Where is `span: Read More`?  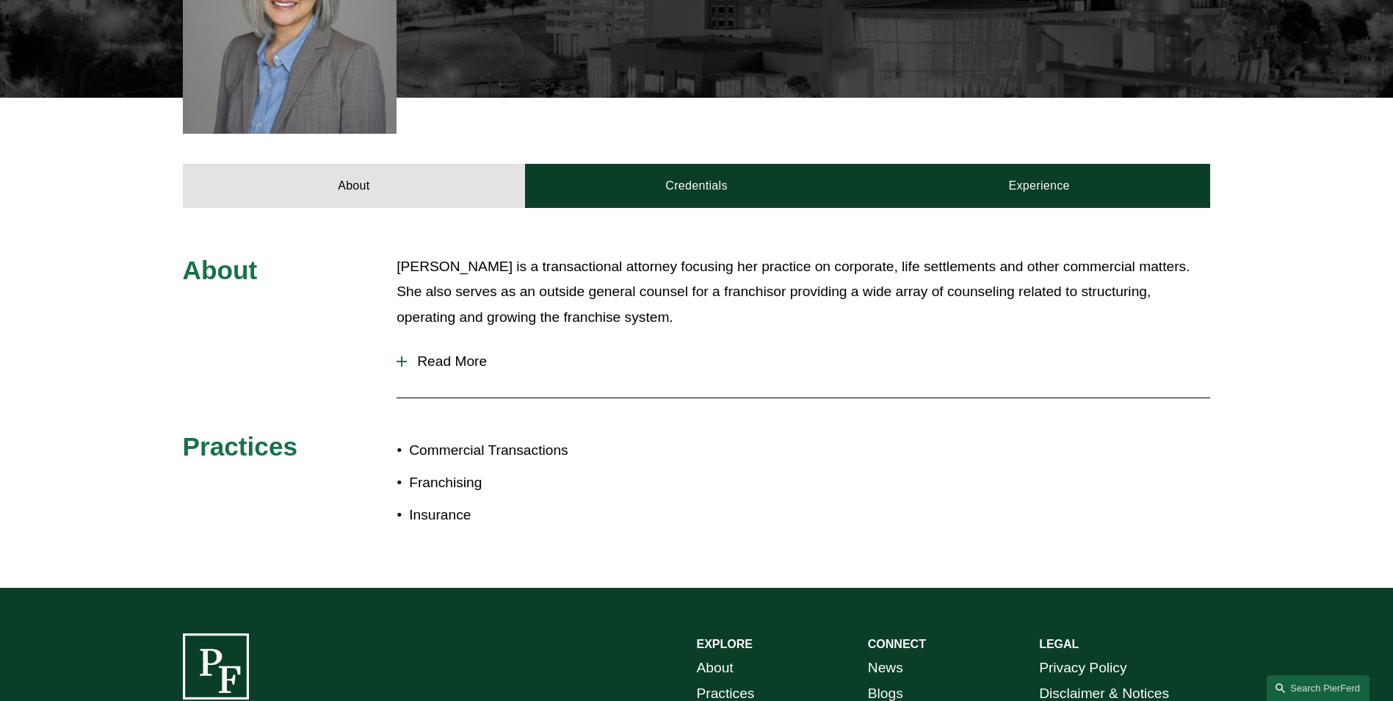 span: Read More is located at coordinates (809, 361).